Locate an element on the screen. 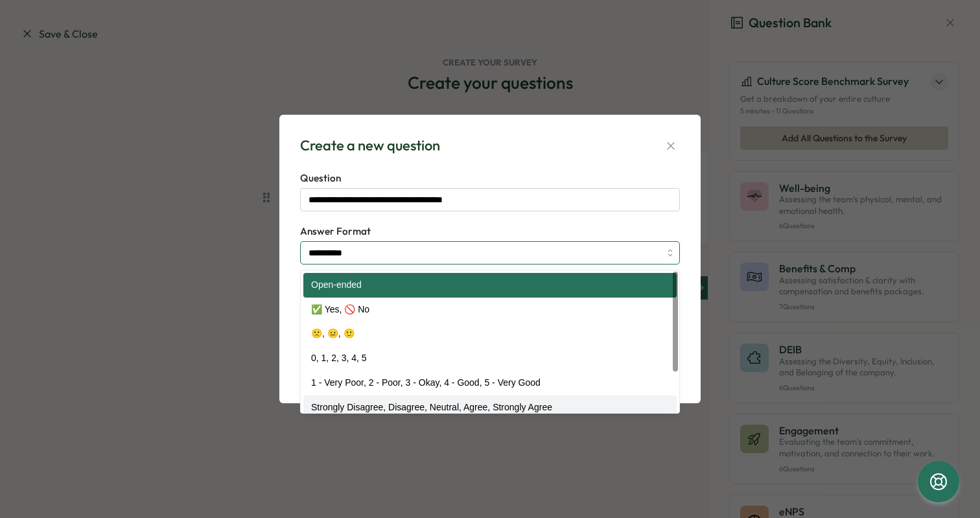 The width and height of the screenshot is (980, 518). div: 0, 1, 2, 3, 4, 5 is located at coordinates (490, 358).